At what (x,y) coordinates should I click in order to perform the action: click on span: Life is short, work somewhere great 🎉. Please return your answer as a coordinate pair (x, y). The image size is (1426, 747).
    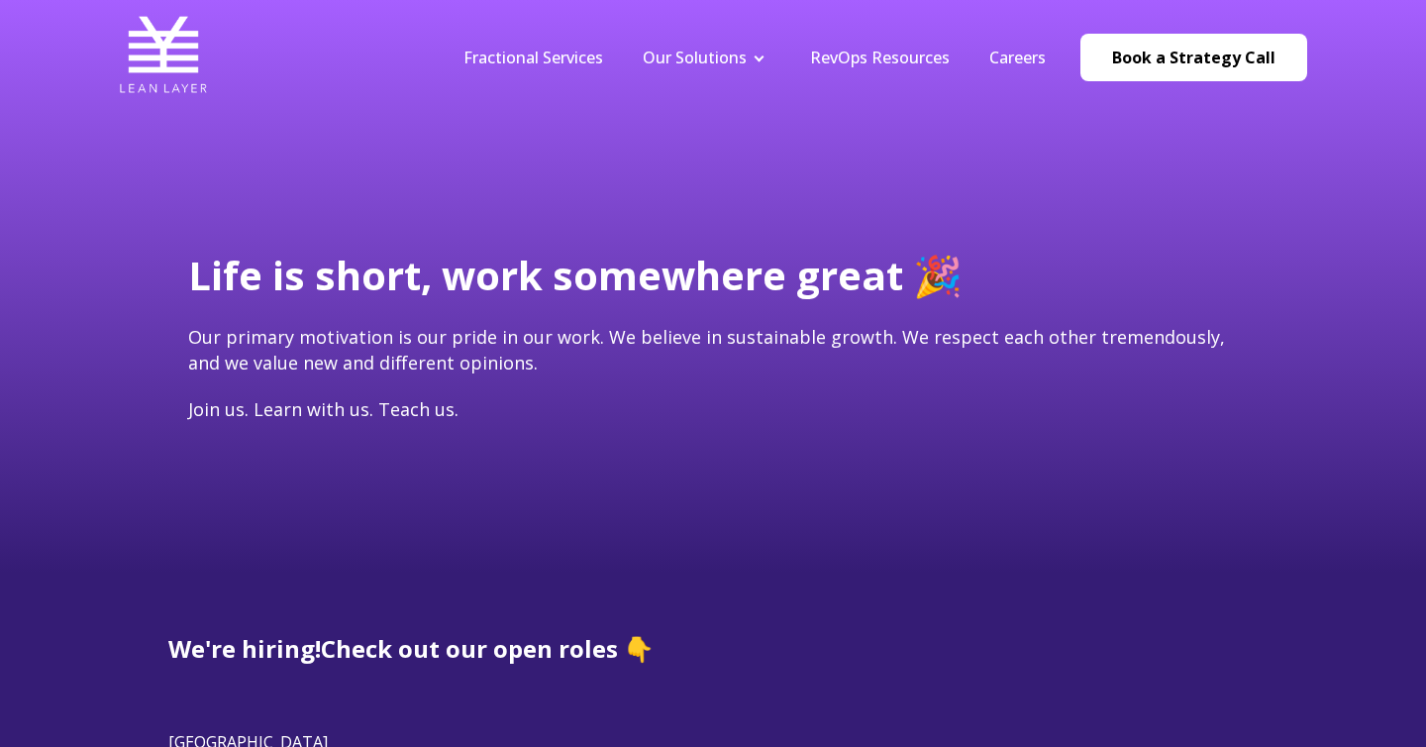
    Looking at the image, I should click on (575, 274).